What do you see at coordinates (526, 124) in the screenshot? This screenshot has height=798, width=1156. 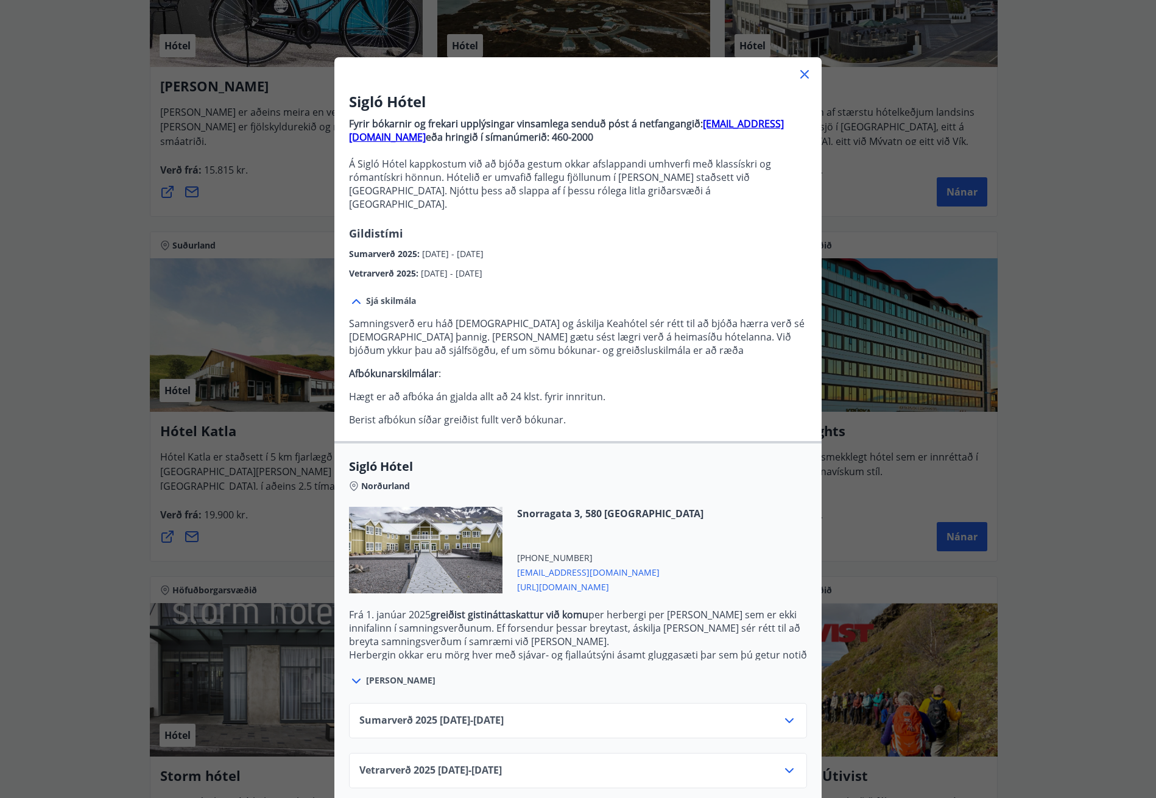 I see `strong: Fyrir bókarnir og frekari upplýsingar vinsamlega senduð póst á netfangangið:` at bounding box center [526, 124].